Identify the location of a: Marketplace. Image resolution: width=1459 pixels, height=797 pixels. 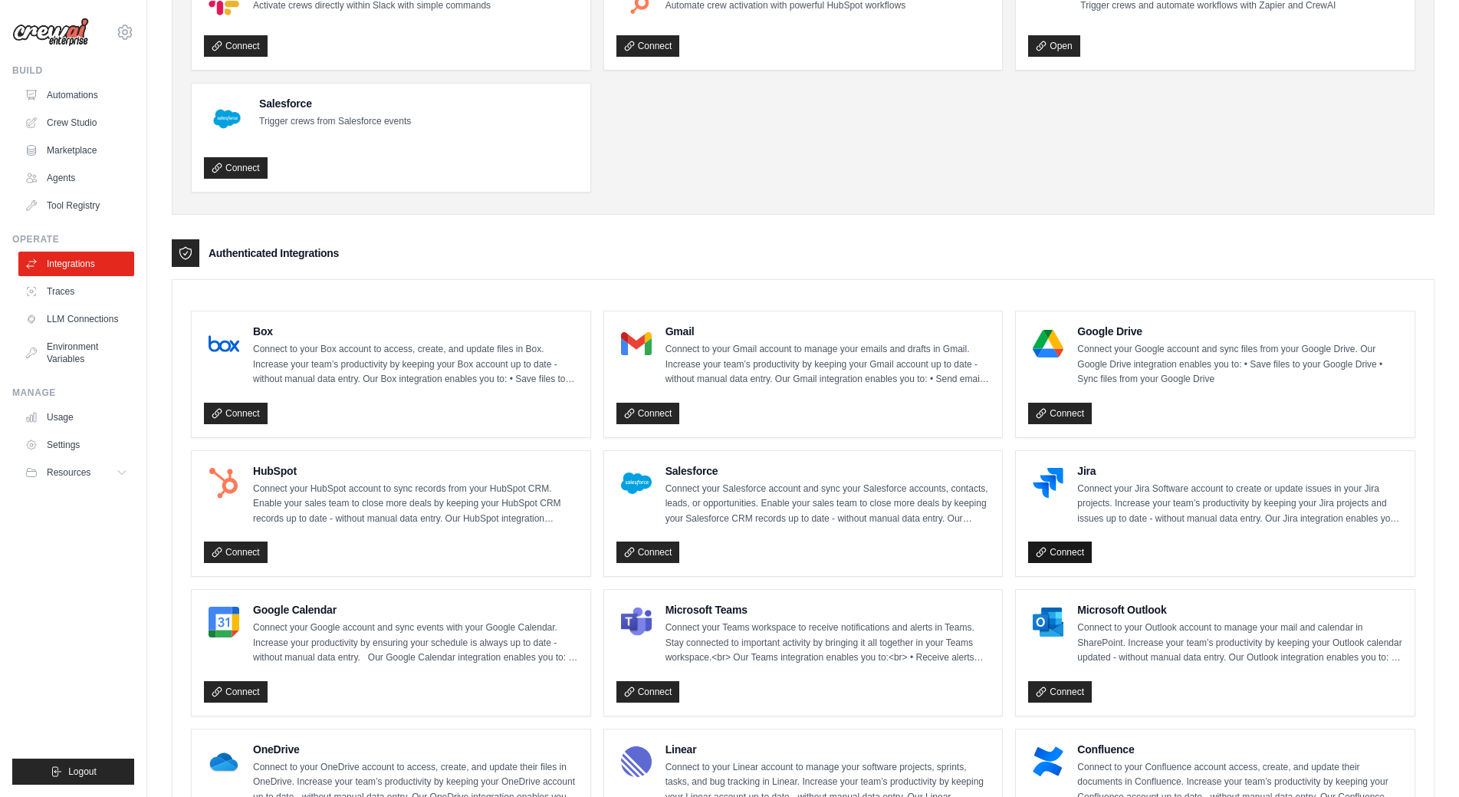
(76, 150).